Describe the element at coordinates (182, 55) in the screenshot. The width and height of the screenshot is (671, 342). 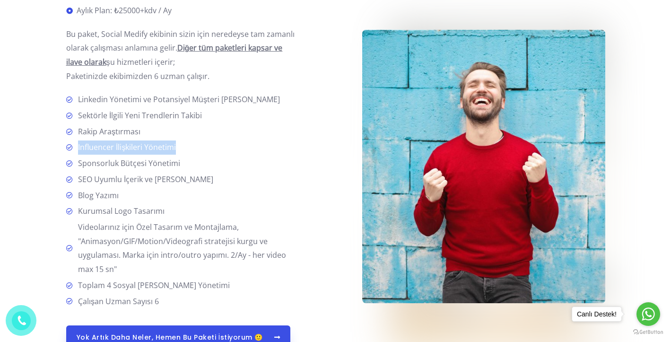
I see `p: Bu paket, Social Medify ekibinin sizin için neredeyse tam zamanlı olarak çalışması anlamına gelir...` at that location.